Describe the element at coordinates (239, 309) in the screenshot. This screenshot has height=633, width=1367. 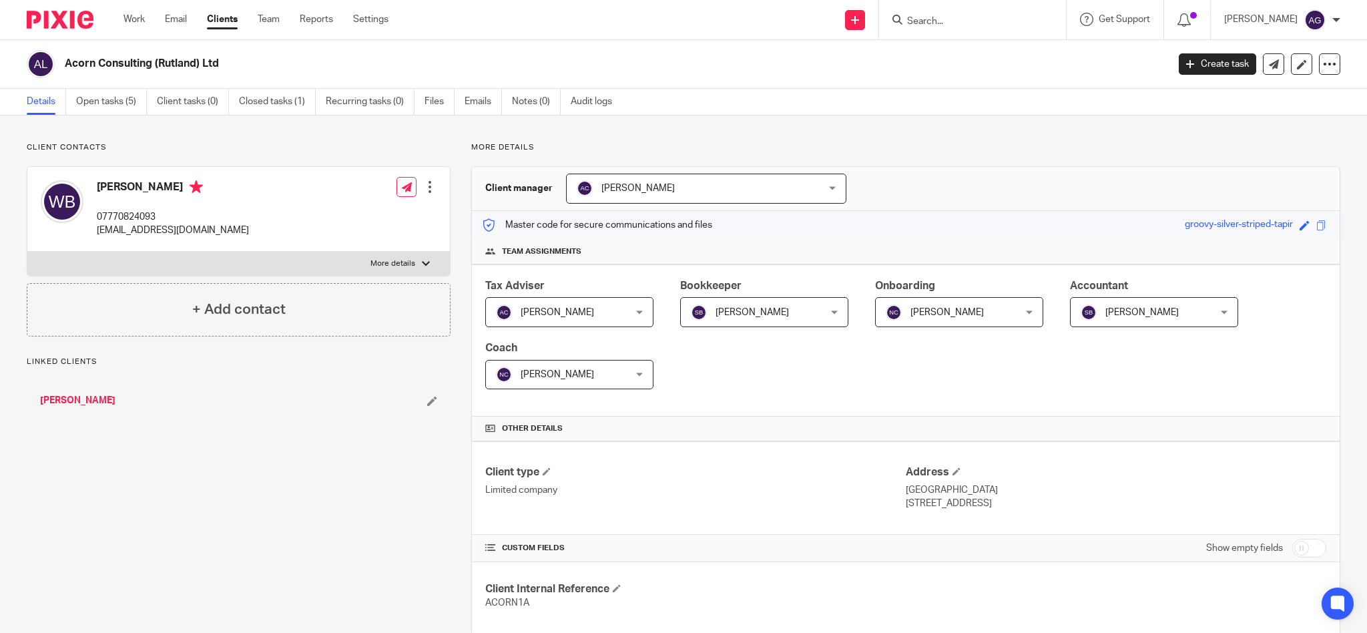
I see `h4: + Add contact` at that location.